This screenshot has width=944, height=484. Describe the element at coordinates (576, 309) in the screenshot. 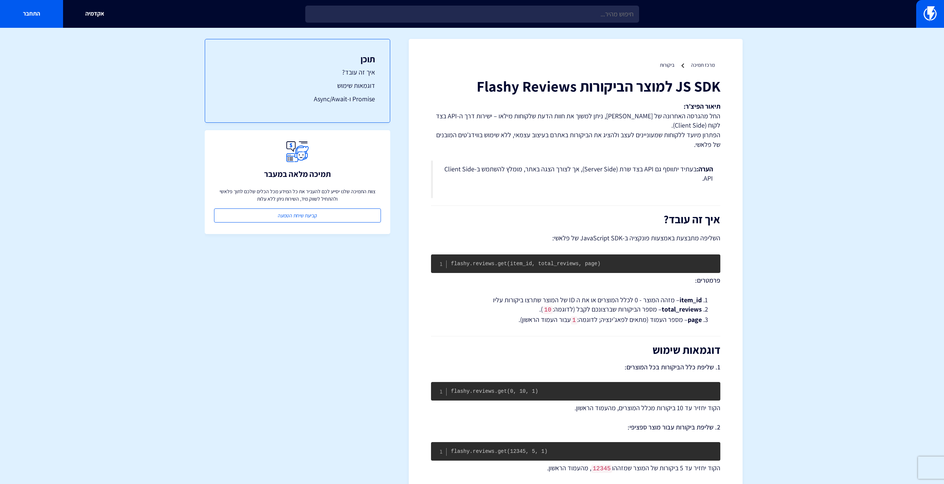

I see `li: – מספר הביקורות שברצונכם לקבל (לדוגמה: ).` at that location.